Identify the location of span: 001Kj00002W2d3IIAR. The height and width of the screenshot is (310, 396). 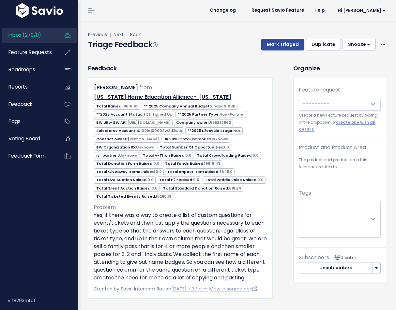
(162, 131).